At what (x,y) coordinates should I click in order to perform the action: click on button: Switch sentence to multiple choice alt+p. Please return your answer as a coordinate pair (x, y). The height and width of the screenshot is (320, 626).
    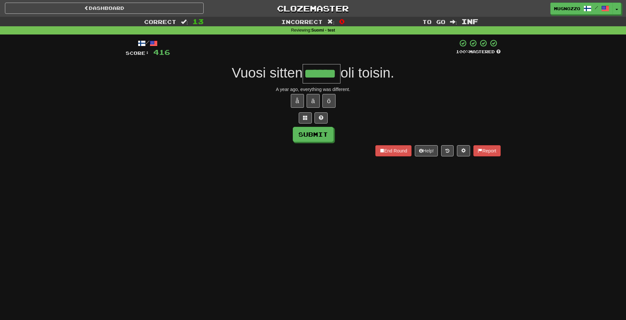
    Looking at the image, I should click on (305, 118).